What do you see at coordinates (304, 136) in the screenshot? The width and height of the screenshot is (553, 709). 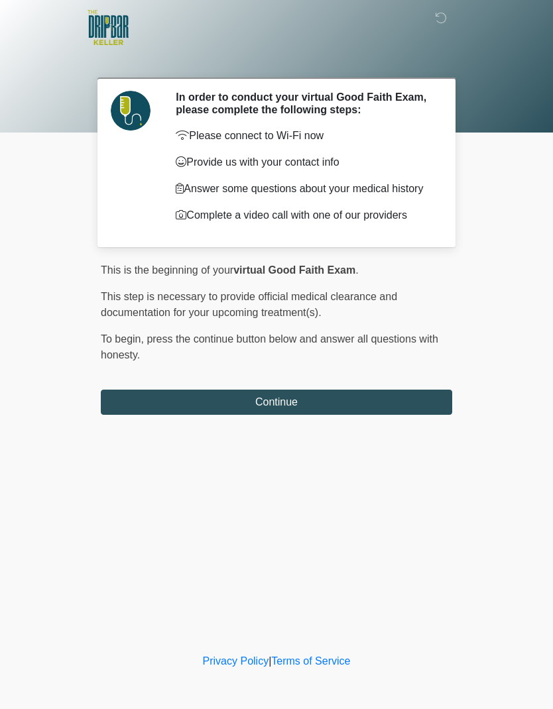 I see `p: Please connect to Wi-Fi now` at bounding box center [304, 136].